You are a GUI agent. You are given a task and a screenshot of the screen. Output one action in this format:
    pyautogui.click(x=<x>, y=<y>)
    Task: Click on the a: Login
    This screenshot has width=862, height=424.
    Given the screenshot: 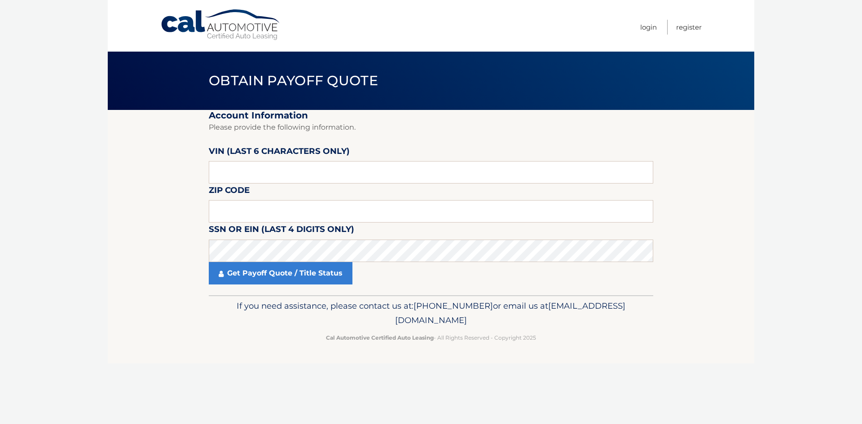 What is the action you would take?
    pyautogui.click(x=649, y=27)
    